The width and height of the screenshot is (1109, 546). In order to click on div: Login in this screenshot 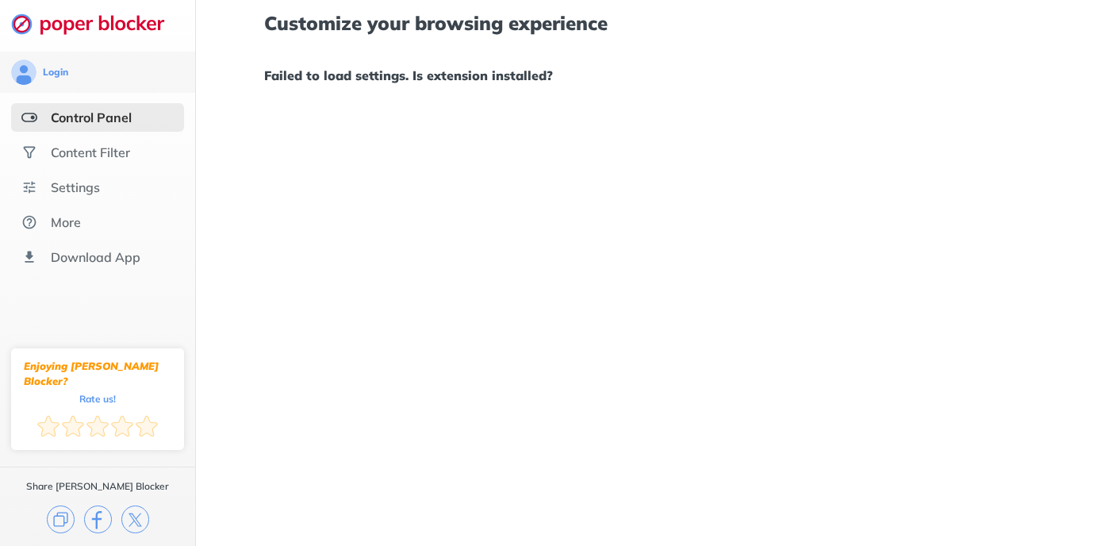, I will do `click(56, 72)`.